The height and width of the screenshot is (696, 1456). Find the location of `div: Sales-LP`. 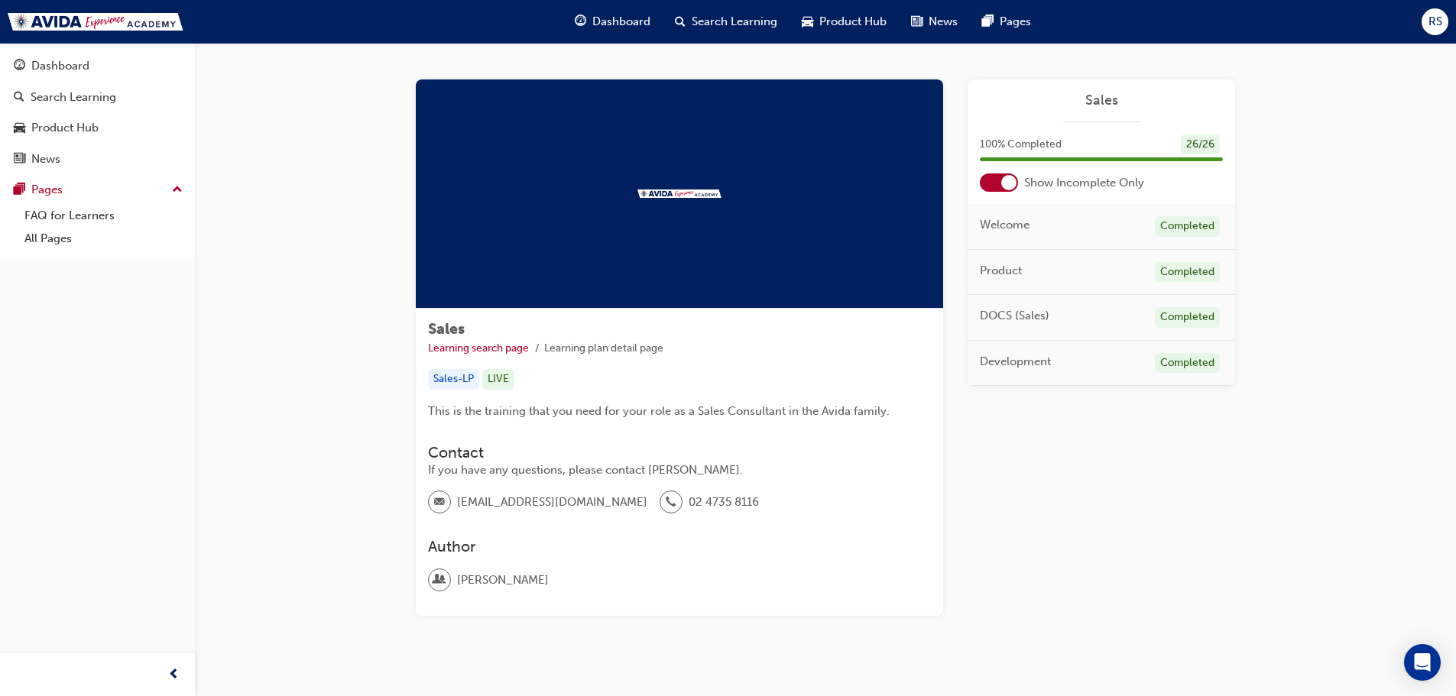

div: Sales-LP is located at coordinates (453, 379).